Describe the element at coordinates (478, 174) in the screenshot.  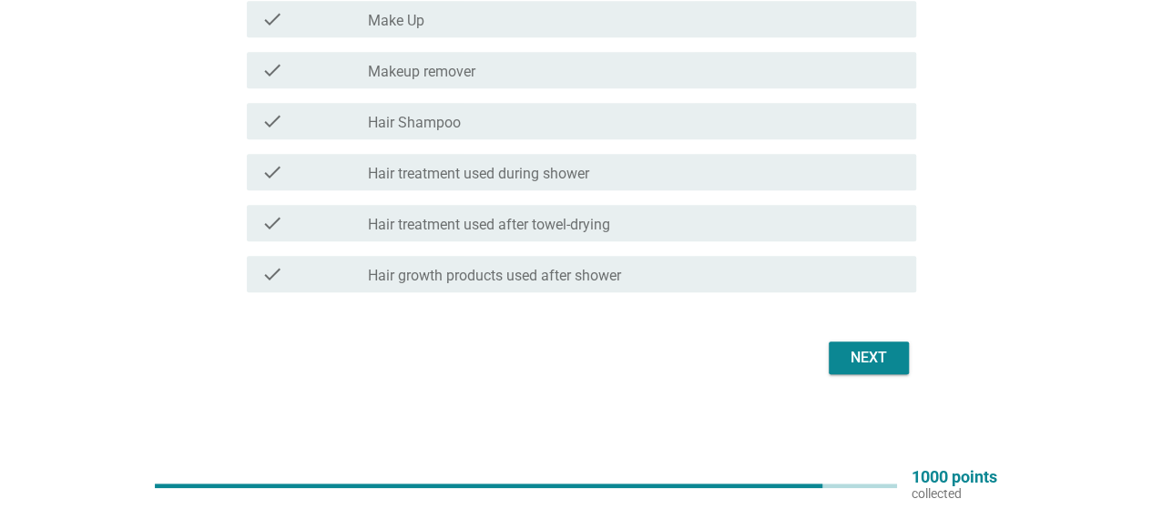
I see `label: Hair treatment used during shower` at that location.